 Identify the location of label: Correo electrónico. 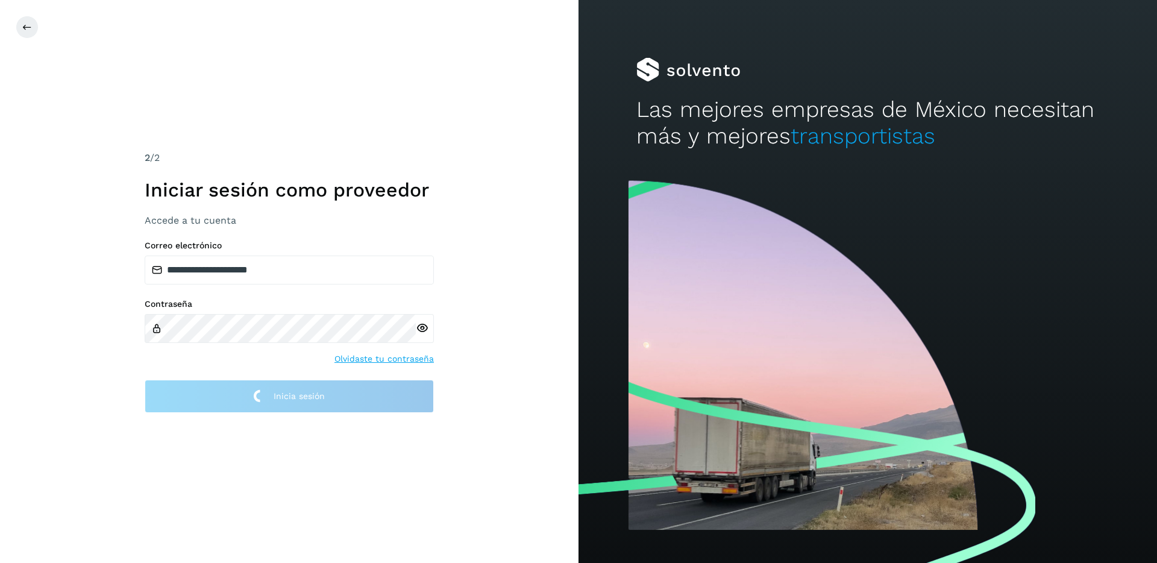
(289, 245).